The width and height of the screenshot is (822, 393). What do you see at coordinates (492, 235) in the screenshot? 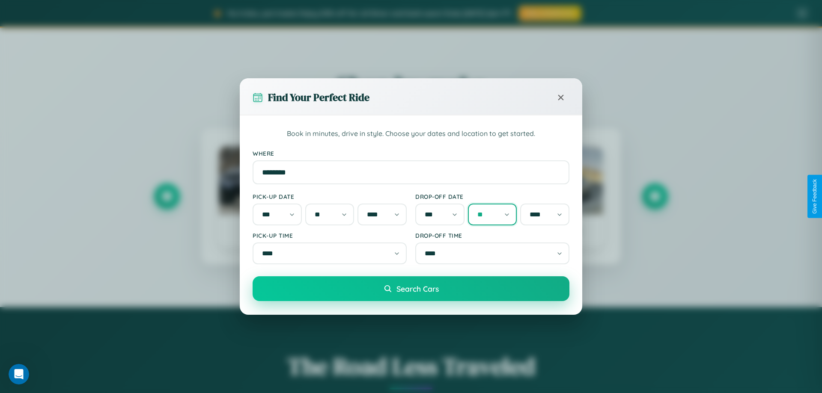
I see `label: Drop-off Time` at bounding box center [492, 235].